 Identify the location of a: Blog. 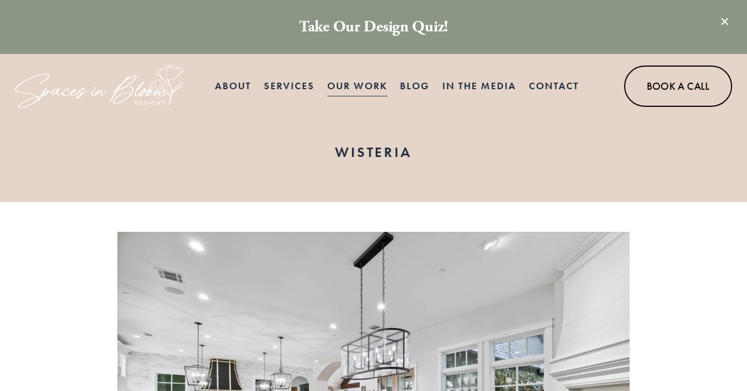
(415, 86).